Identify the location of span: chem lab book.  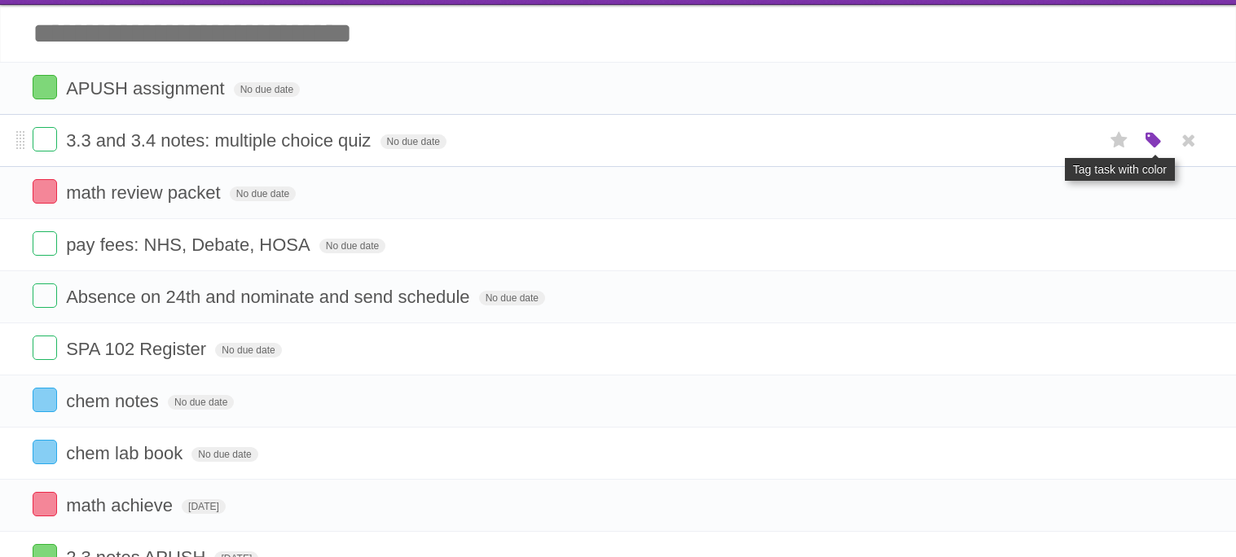
(126, 453).